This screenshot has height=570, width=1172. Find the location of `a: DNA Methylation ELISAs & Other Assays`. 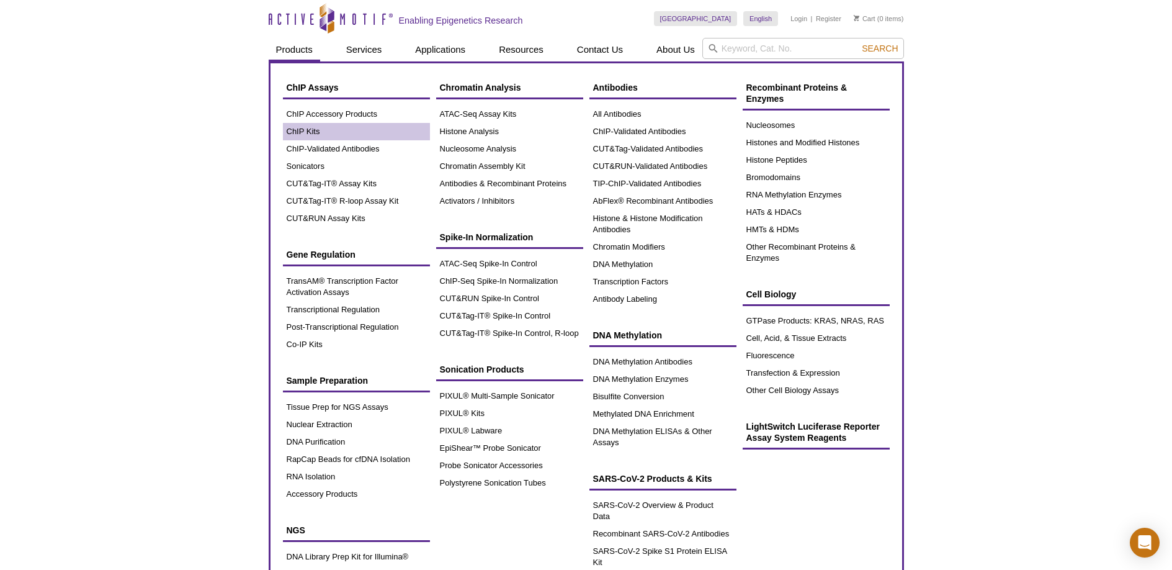

a: DNA Methylation ELISAs & Other Assays is located at coordinates (663, 437).